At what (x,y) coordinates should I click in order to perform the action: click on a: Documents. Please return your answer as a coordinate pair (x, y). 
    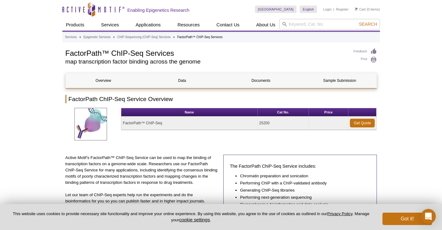
    Looking at the image, I should click on (261, 81).